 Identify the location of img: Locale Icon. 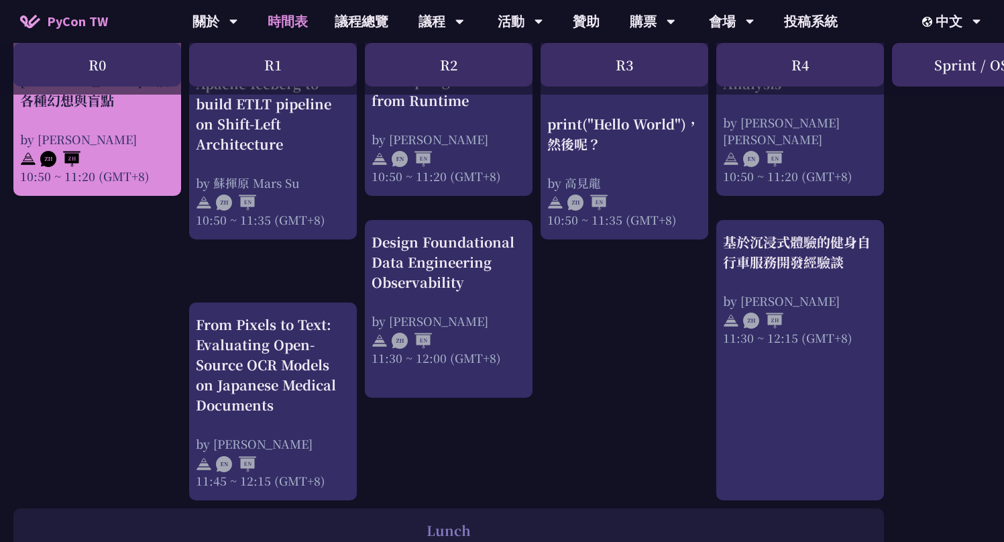
(929, 21).